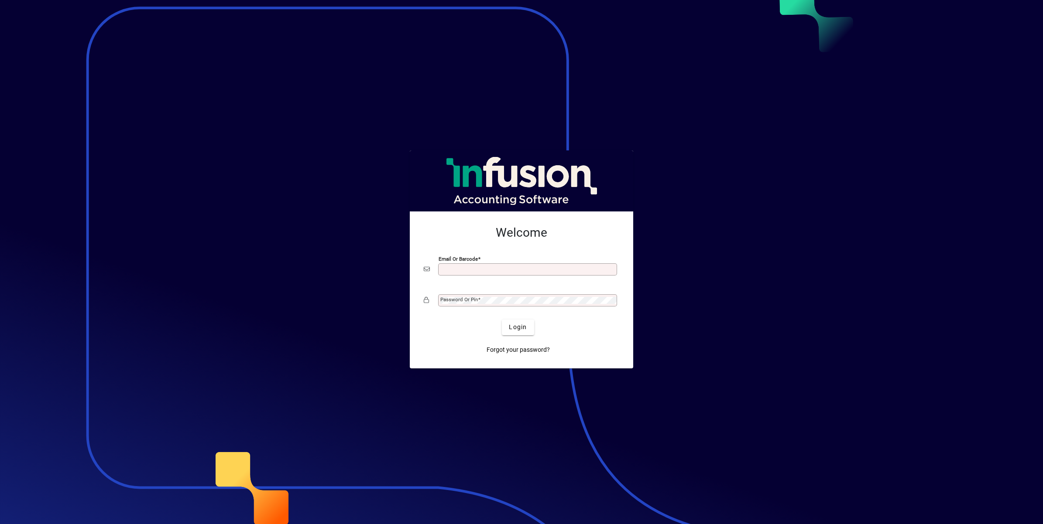 This screenshot has height=524, width=1043. What do you see at coordinates (518, 350) in the screenshot?
I see `span: Forgot your password?` at bounding box center [518, 350].